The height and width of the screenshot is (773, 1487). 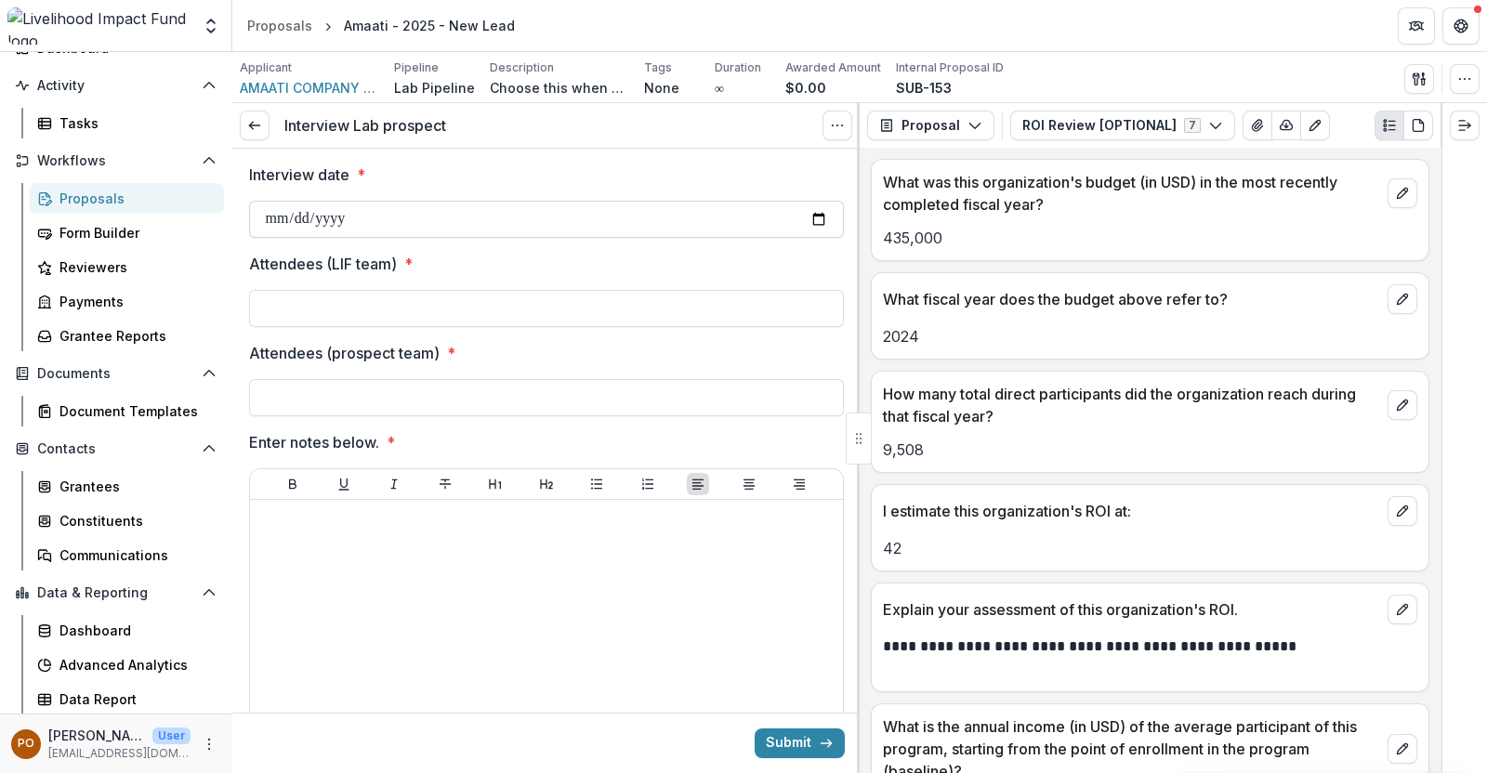 What do you see at coordinates (1131, 609) in the screenshot?
I see `p: Explain your assessment of this organization's ROI.` at bounding box center [1131, 609].